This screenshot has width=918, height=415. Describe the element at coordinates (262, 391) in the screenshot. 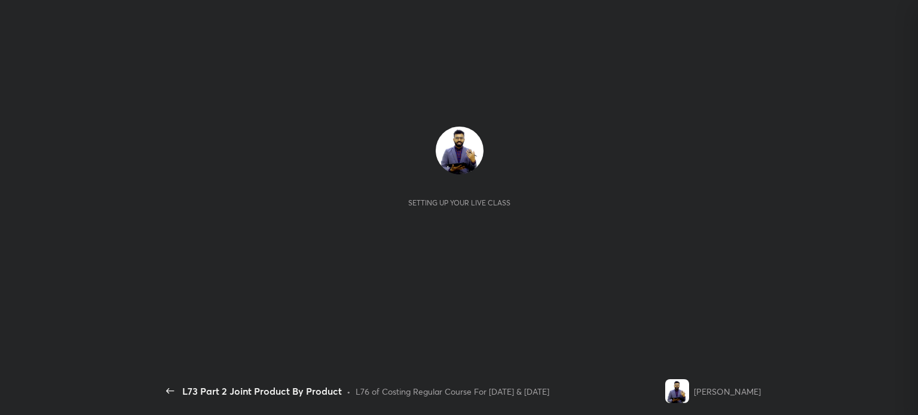

I see `div: L73 Part 2 Joint Product By Product` at that location.